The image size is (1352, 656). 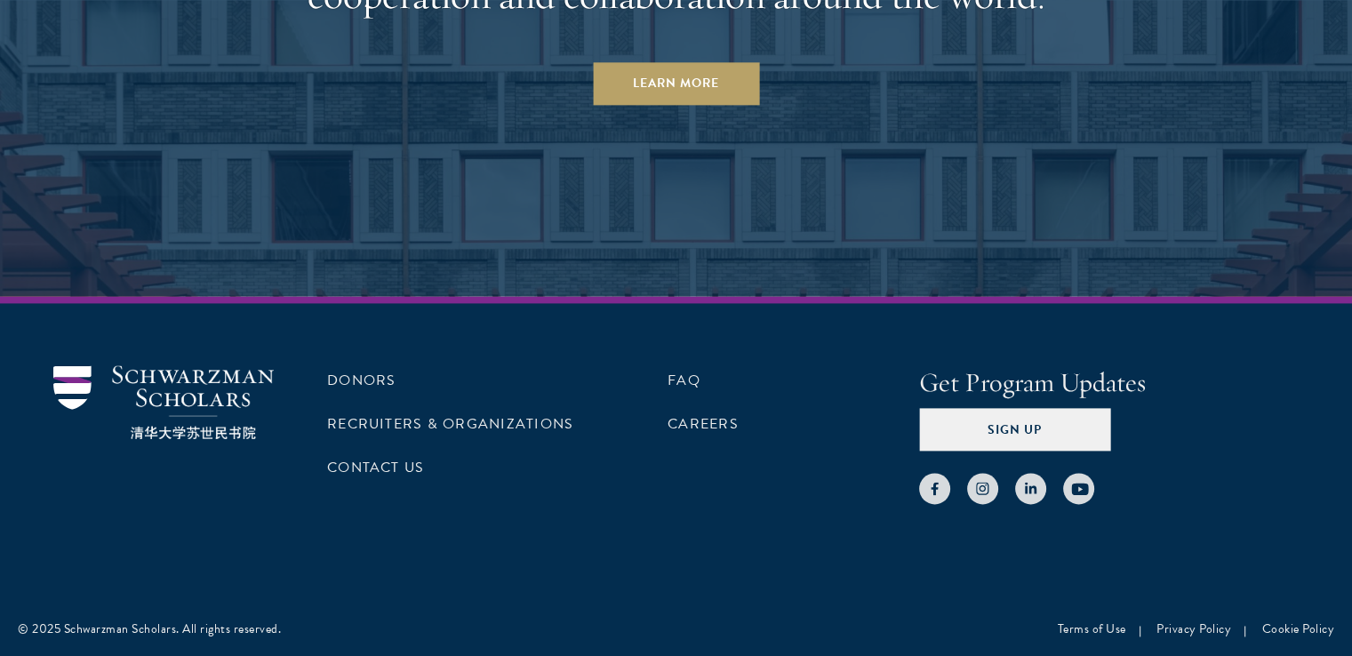 I want to click on a: Learn More, so click(x=675, y=84).